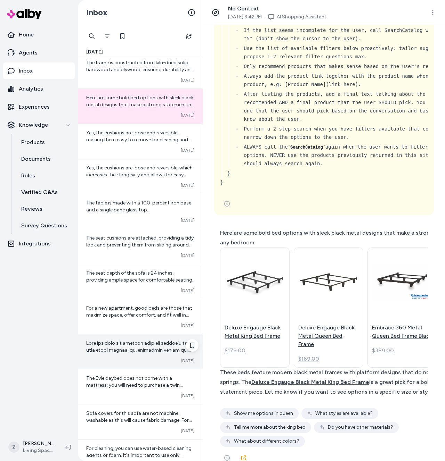 This screenshot has width=445, height=461. Describe the element at coordinates (39, 35) in the screenshot. I see `a: Home` at that location.